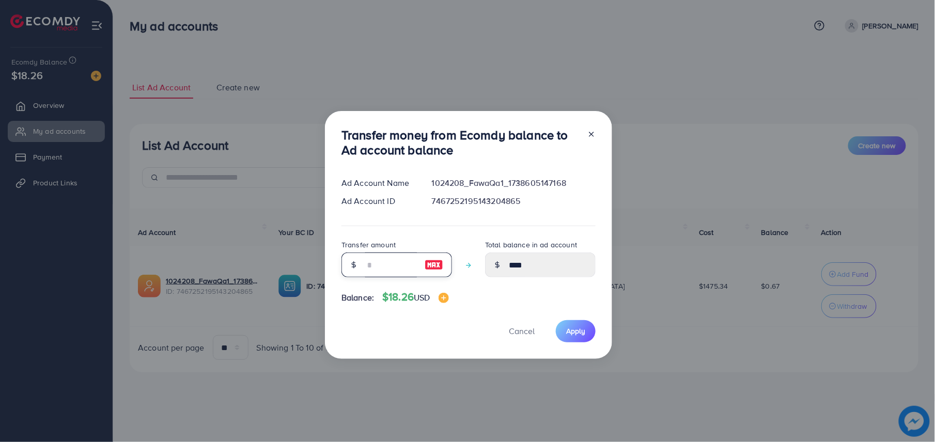 The width and height of the screenshot is (935, 442). Describe the element at coordinates (522, 331) in the screenshot. I see `button: Cancel` at that location.